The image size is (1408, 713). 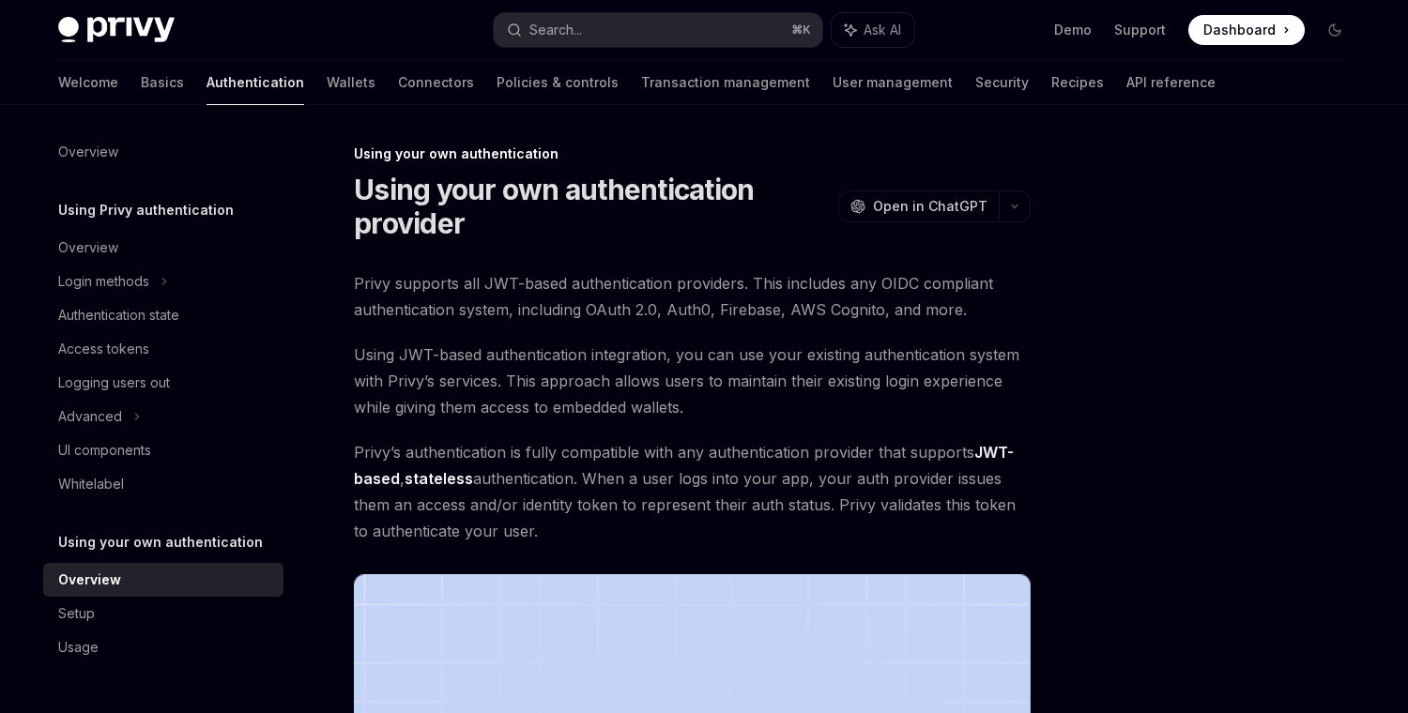 I want to click on a: Demo, so click(x=1073, y=30).